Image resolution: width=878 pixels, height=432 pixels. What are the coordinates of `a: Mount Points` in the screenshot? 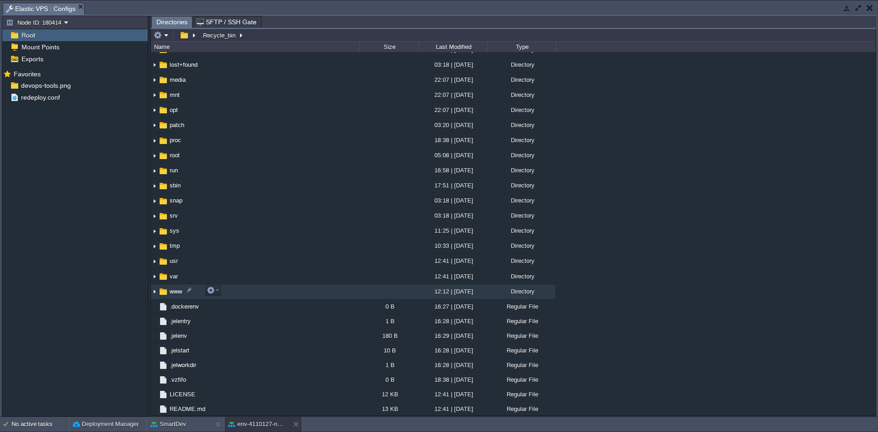 It's located at (40, 47).